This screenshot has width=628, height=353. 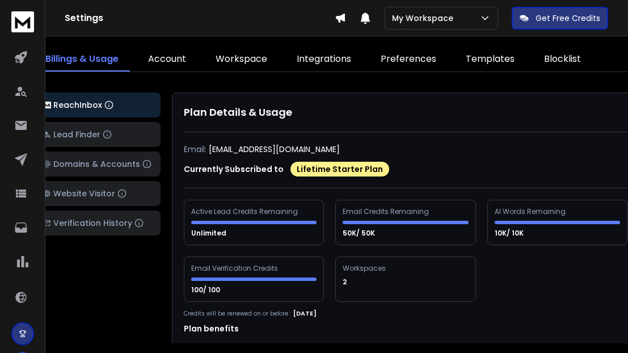 What do you see at coordinates (200, 18) in the screenshot?
I see `h1: Settings` at bounding box center [200, 18].